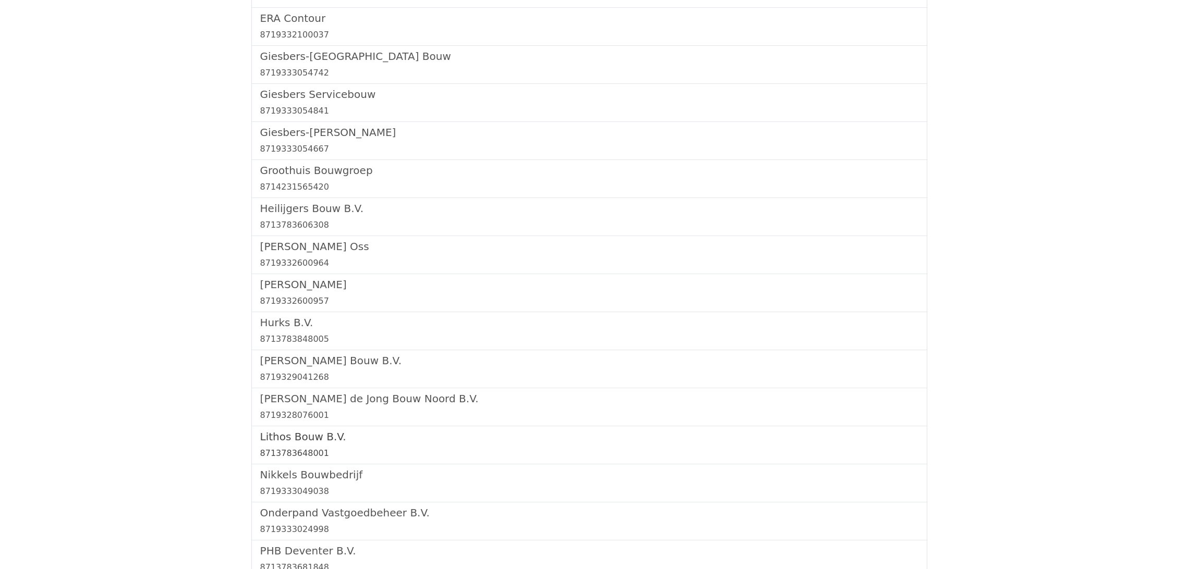  What do you see at coordinates (589, 209) in the screenshot?
I see `h5: Heilijgers Bouw B.V.` at bounding box center [589, 209].